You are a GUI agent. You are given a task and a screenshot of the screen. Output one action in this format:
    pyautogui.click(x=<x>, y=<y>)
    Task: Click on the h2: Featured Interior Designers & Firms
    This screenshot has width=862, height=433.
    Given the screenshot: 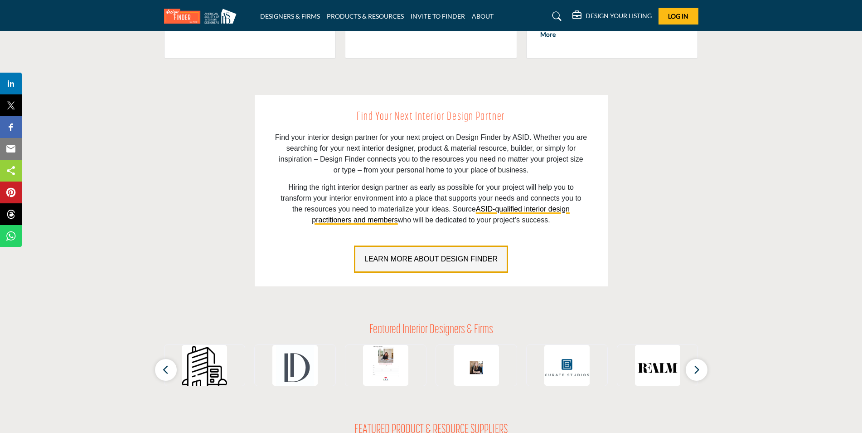 What is the action you would take?
    pyautogui.click(x=431, y=330)
    